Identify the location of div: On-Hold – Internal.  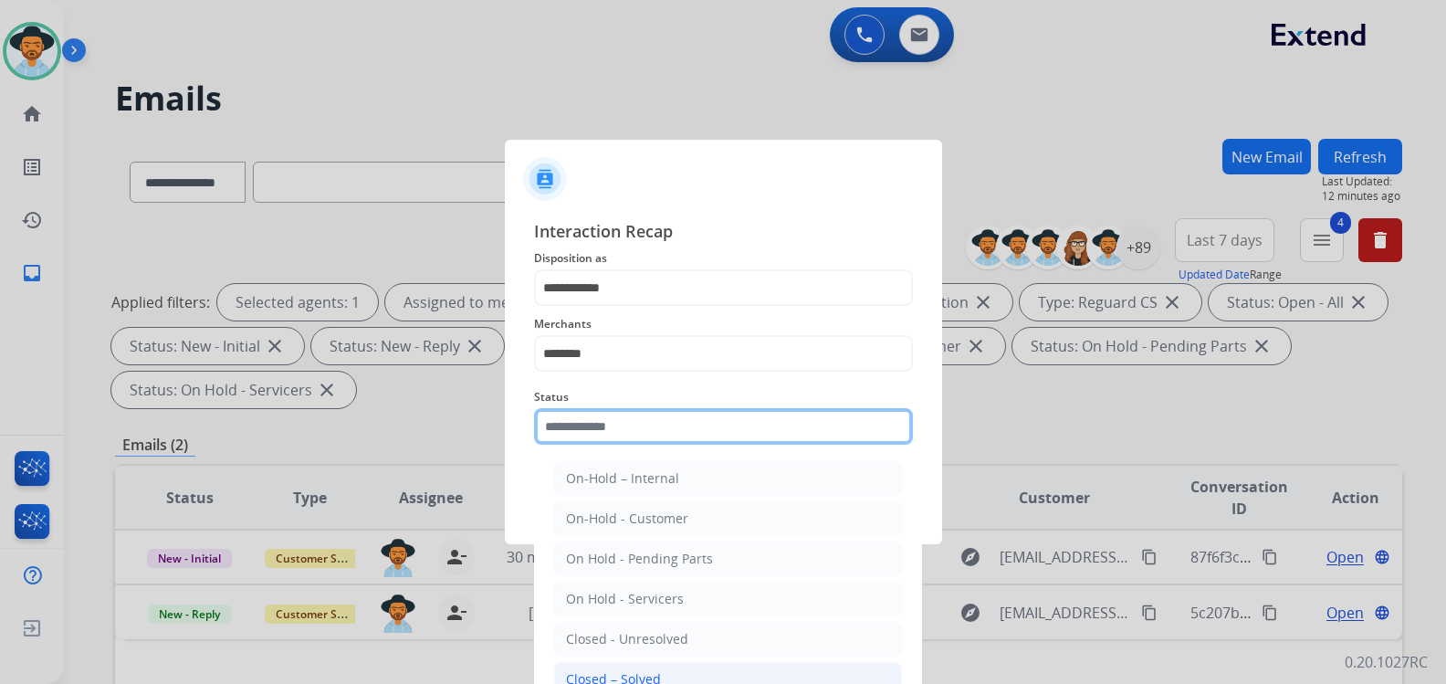
(623, 478).